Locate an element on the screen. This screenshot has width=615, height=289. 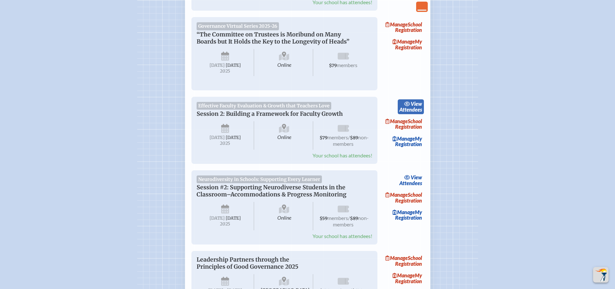
span: “The Committee on Trustees is Moribund on Many Boards but It Holds the Key to the Longevity of He... is located at coordinates (273, 38).